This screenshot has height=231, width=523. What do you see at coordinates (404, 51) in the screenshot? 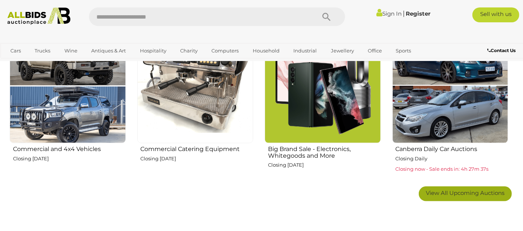
I see `a: Sports` at bounding box center [404, 51].